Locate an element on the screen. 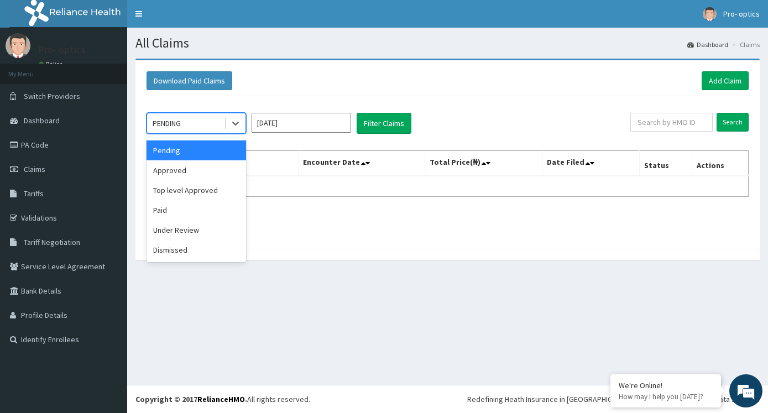  div: Chat with us now is located at coordinates (122, 69).